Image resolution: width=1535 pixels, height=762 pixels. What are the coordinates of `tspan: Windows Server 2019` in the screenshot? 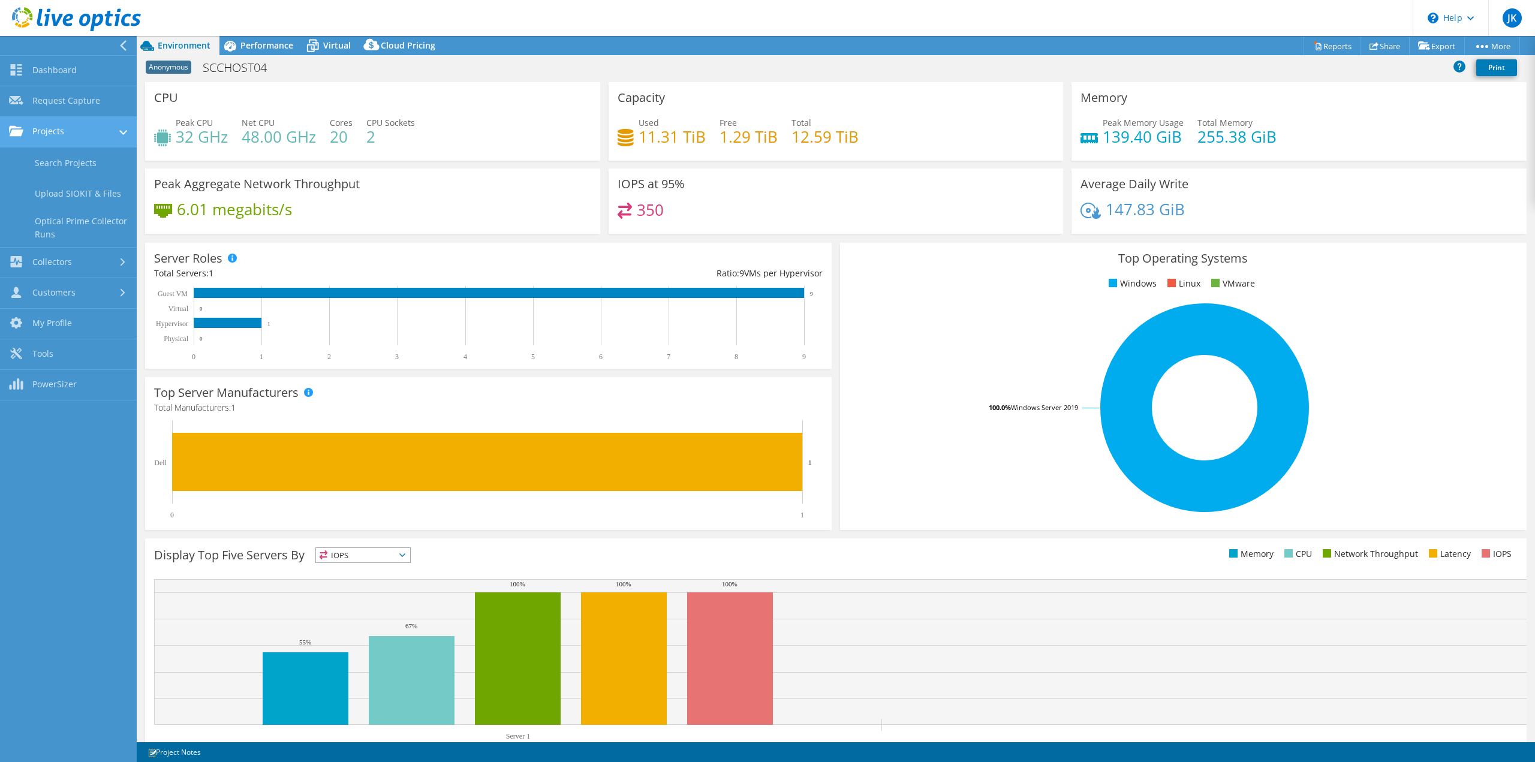 It's located at (1044, 407).